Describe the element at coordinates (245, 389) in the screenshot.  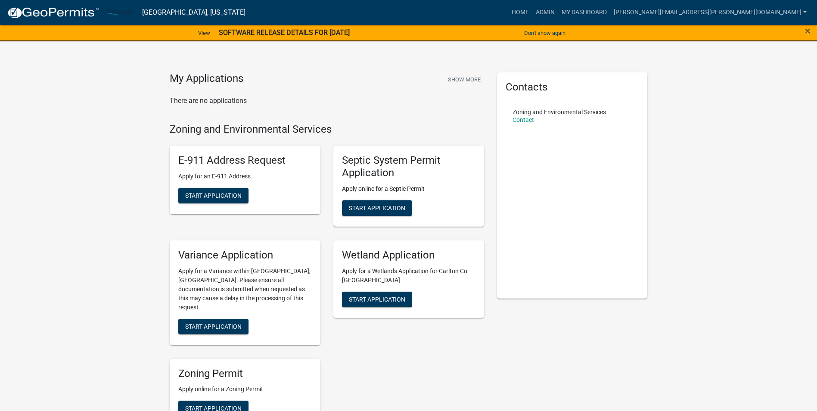
I see `p: Apply online for a Zoning Permit` at that location.